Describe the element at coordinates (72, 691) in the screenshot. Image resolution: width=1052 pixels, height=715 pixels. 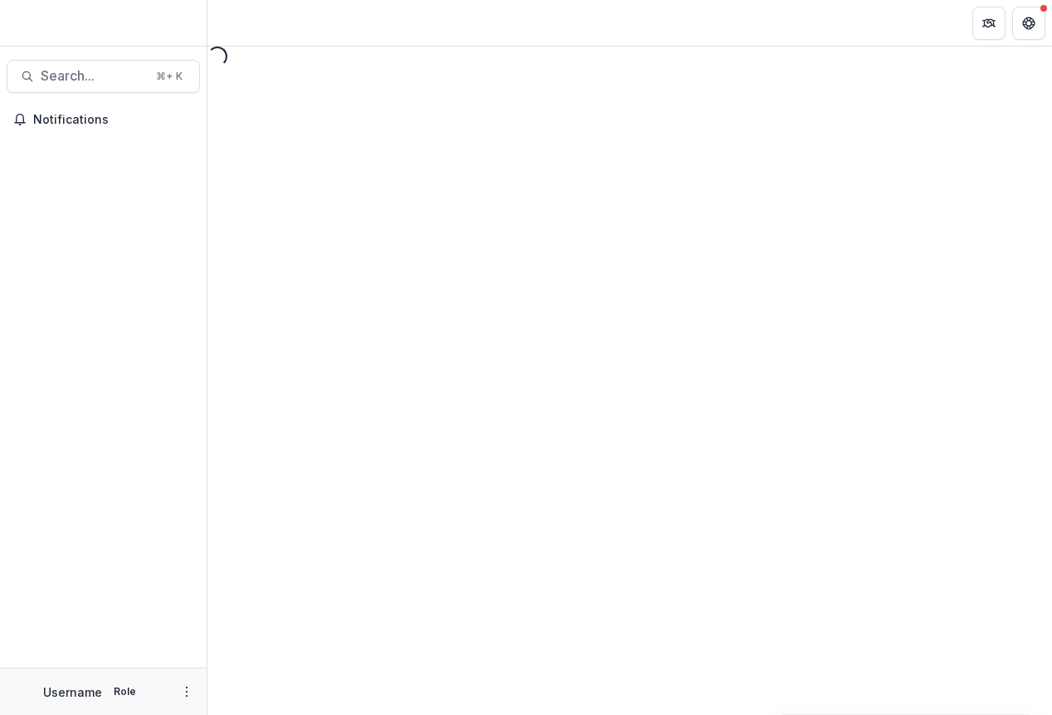
I see `p: Username` at that location.